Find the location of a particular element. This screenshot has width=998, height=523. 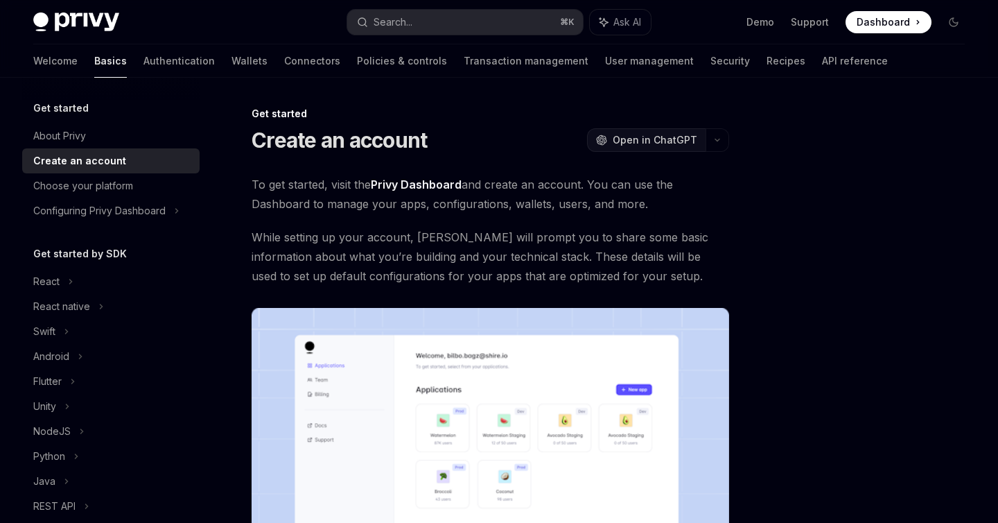

div: React is located at coordinates (46, 281).